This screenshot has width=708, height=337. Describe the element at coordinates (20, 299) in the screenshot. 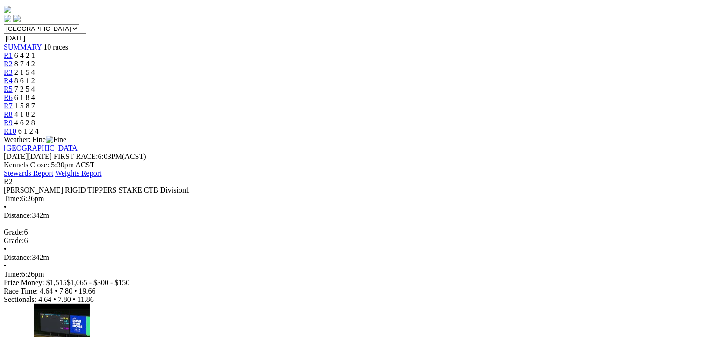

I see `span: Sectionals:` at that location.